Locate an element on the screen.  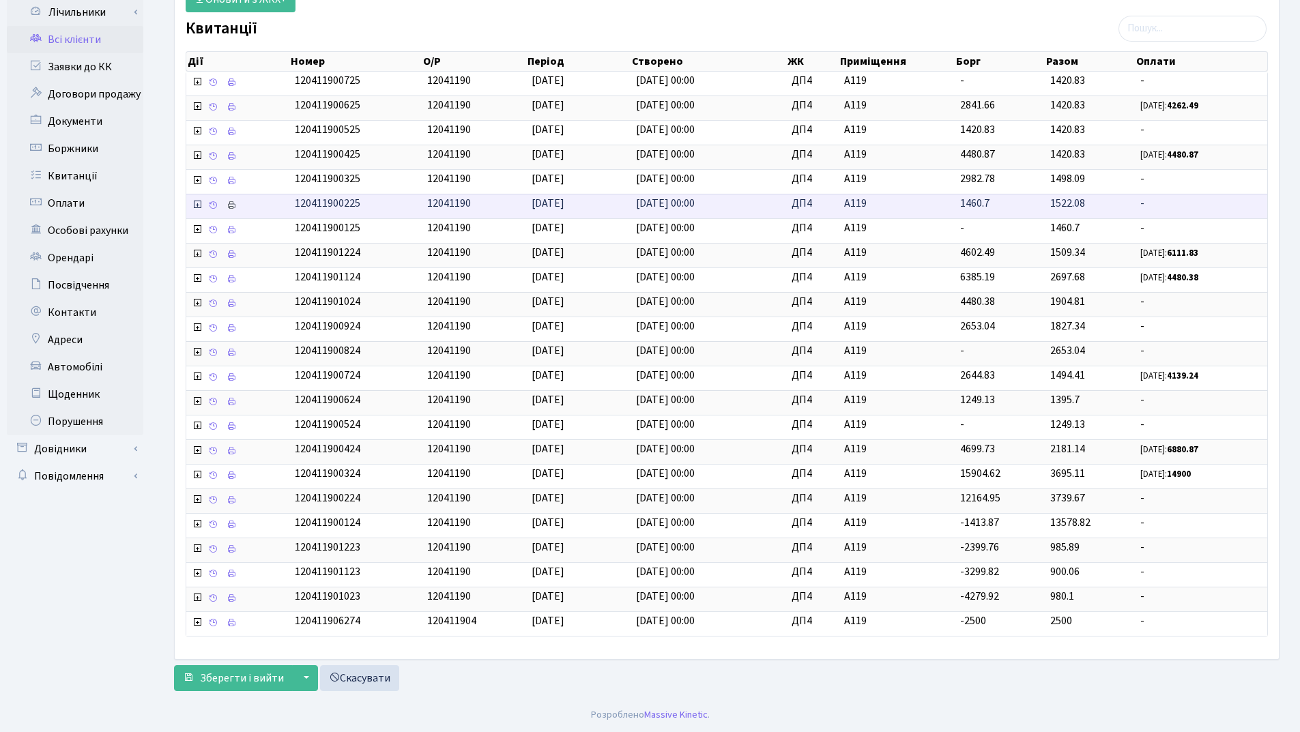
span: 1460.7 is located at coordinates (975, 203).